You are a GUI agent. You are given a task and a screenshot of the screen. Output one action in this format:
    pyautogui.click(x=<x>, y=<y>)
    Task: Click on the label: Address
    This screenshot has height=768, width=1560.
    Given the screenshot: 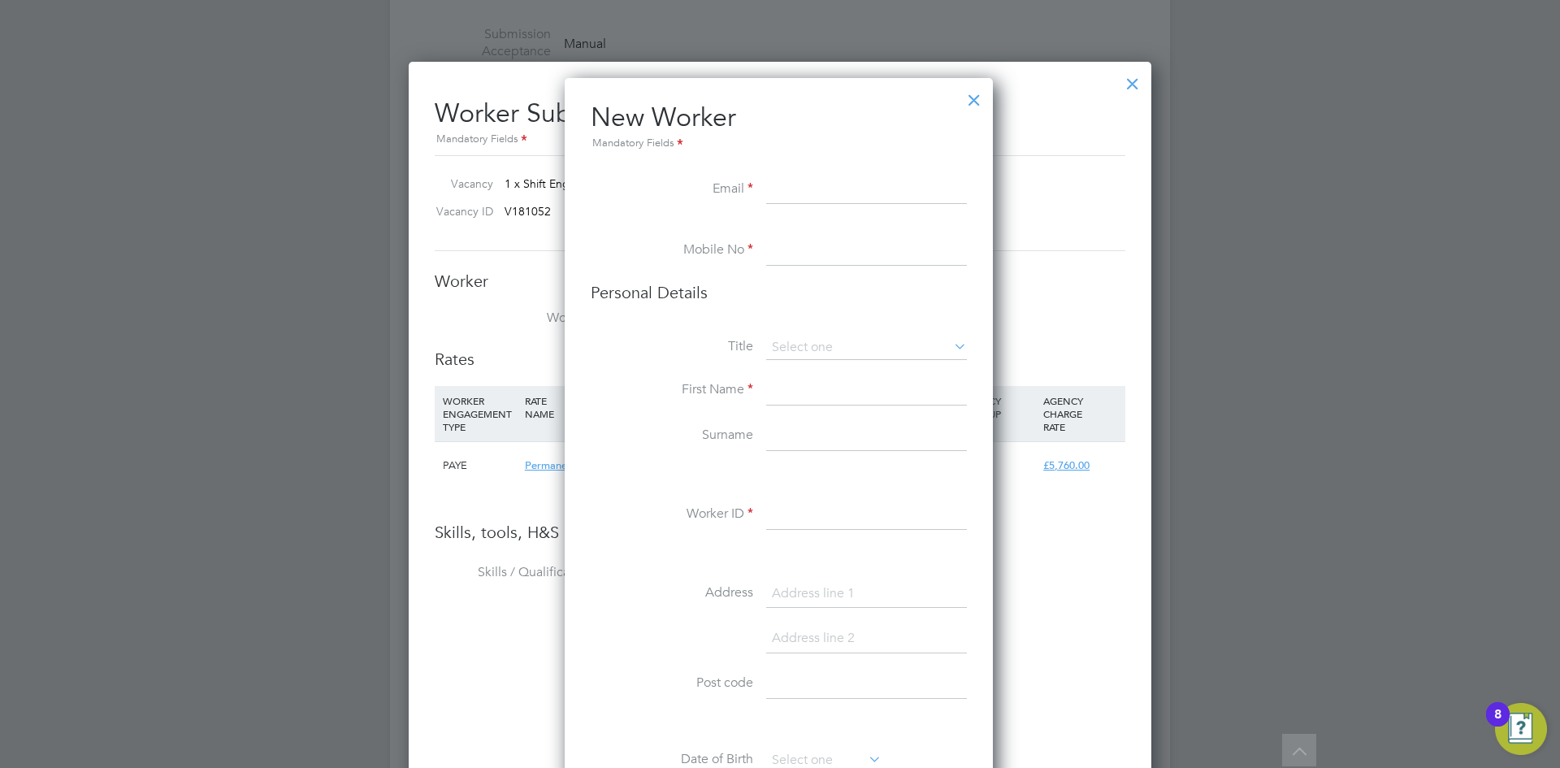 What is the action you would take?
    pyautogui.click(x=672, y=592)
    